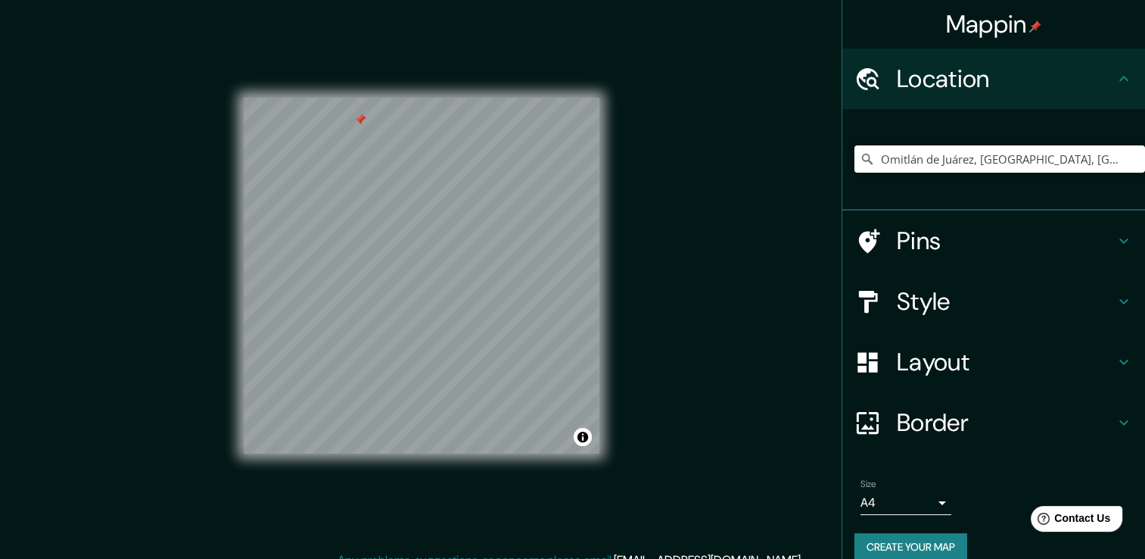 The image size is (1145, 559). I want to click on h4: Pins, so click(1006, 241).